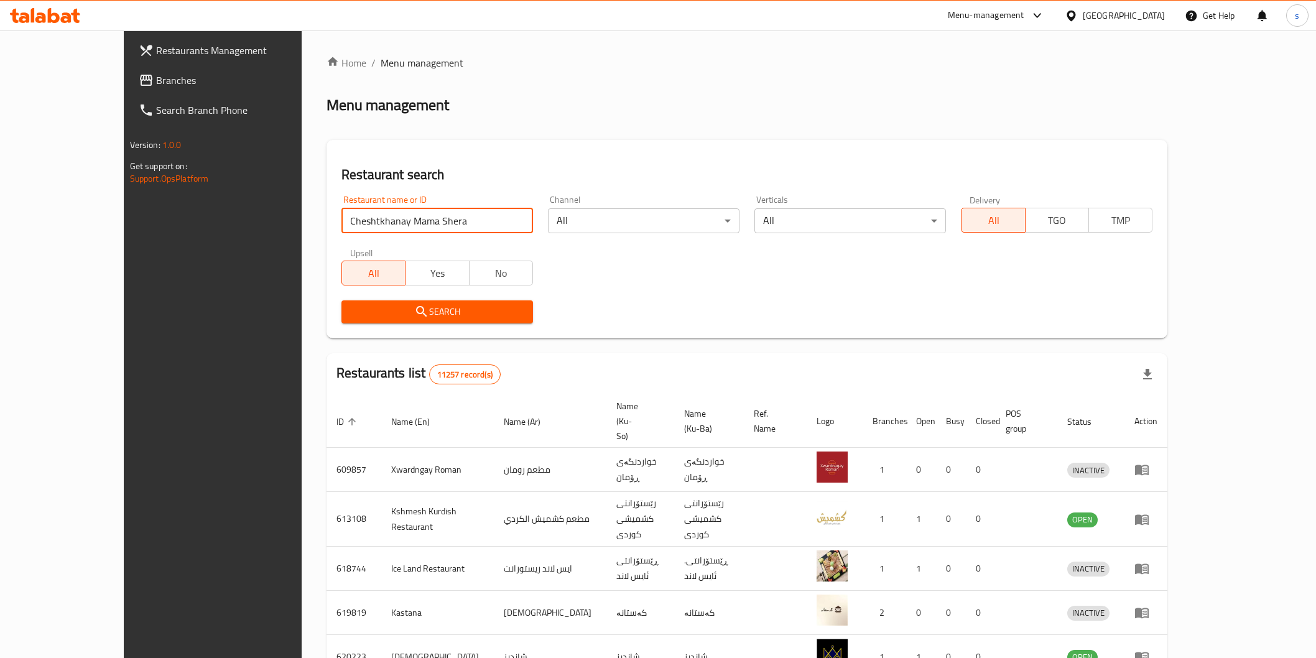 This screenshot has height=658, width=1316. Describe the element at coordinates (1056, 220) in the screenshot. I see `button: TGO` at that location.